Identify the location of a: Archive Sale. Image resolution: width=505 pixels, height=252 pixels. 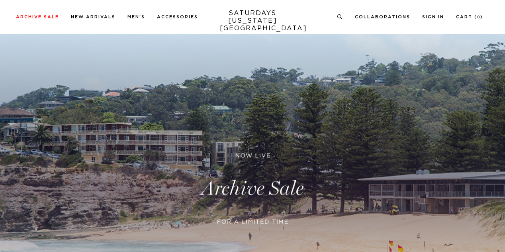
(37, 17).